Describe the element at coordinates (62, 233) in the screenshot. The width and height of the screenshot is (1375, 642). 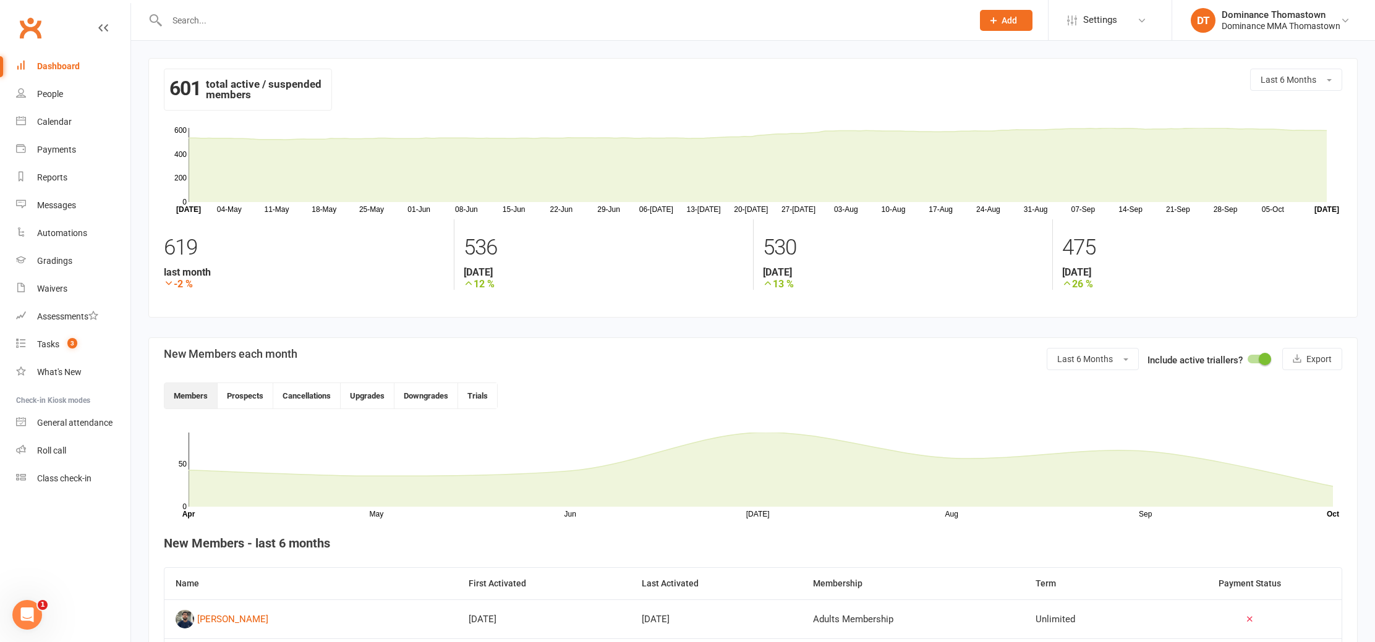
I see `div: Automations` at that location.